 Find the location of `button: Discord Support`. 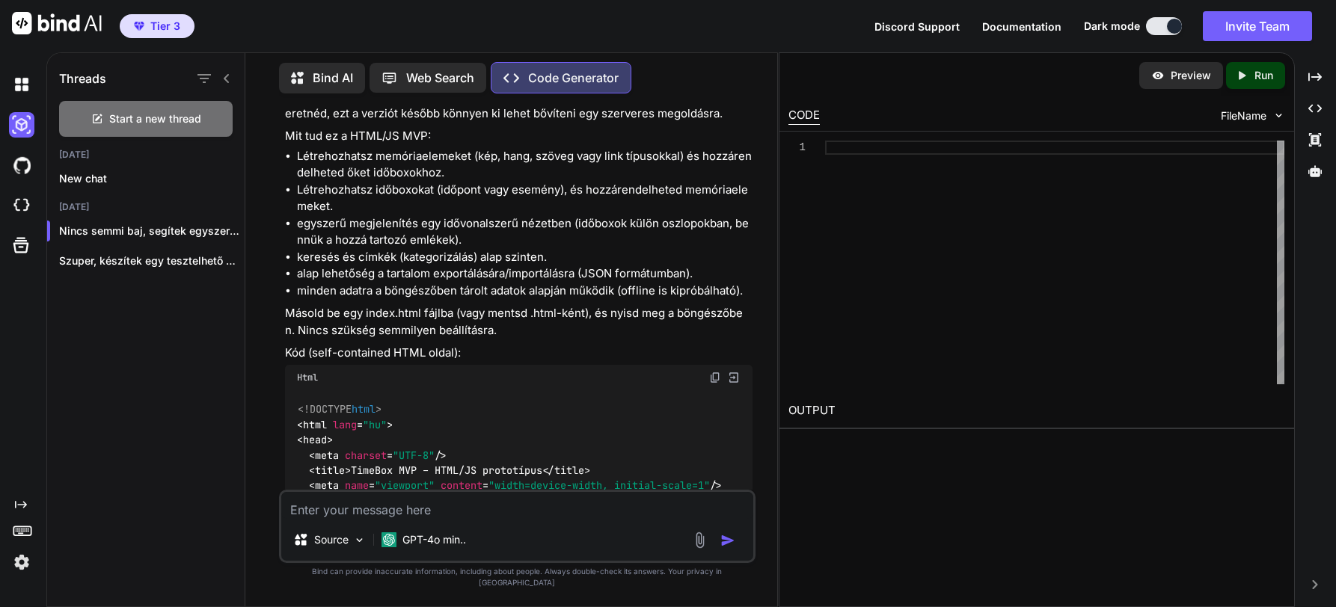

button: Discord Support is located at coordinates (917, 26).